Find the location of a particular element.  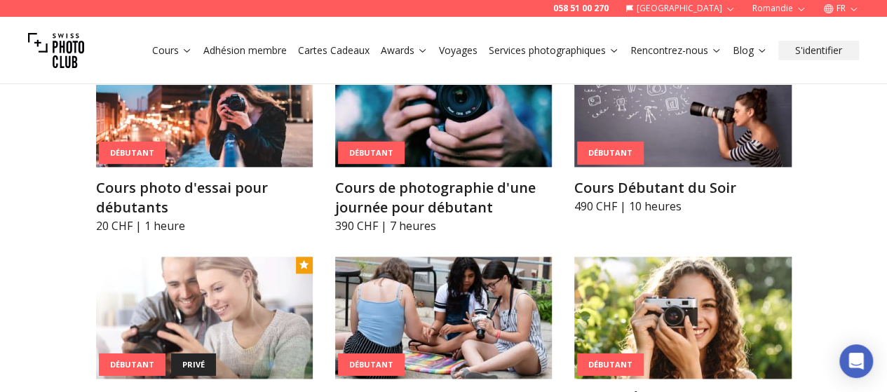

button: Rencontrez-nous is located at coordinates (676, 50).